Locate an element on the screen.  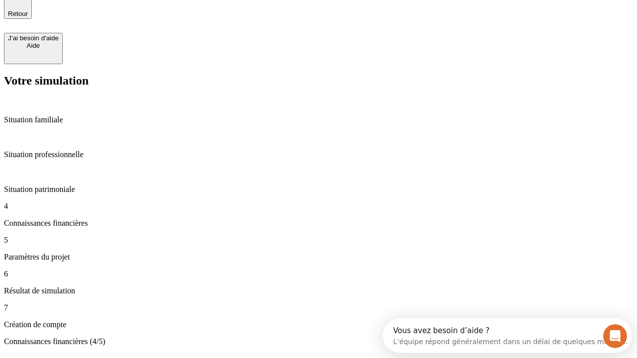
p: Situation patrimoniale is located at coordinates (318, 190).